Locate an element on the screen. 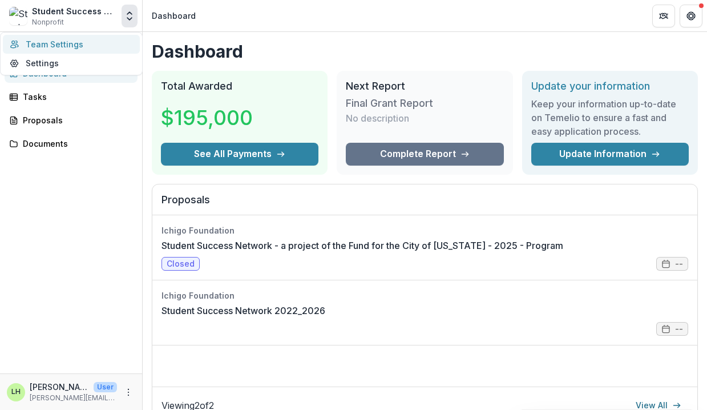 The image size is (707, 410). button: Open entity switcher is located at coordinates (130, 16).